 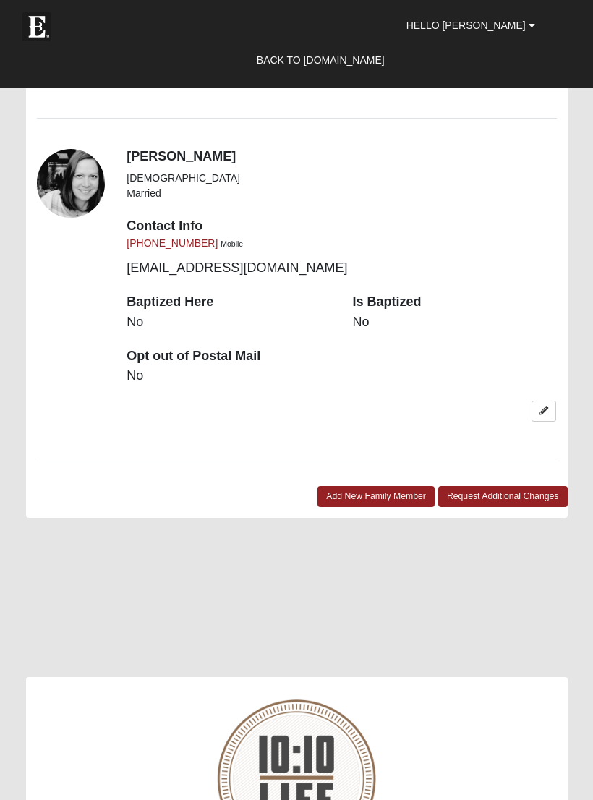 What do you see at coordinates (228, 302) in the screenshot?
I see `dt: Baptized Here` at bounding box center [228, 302].